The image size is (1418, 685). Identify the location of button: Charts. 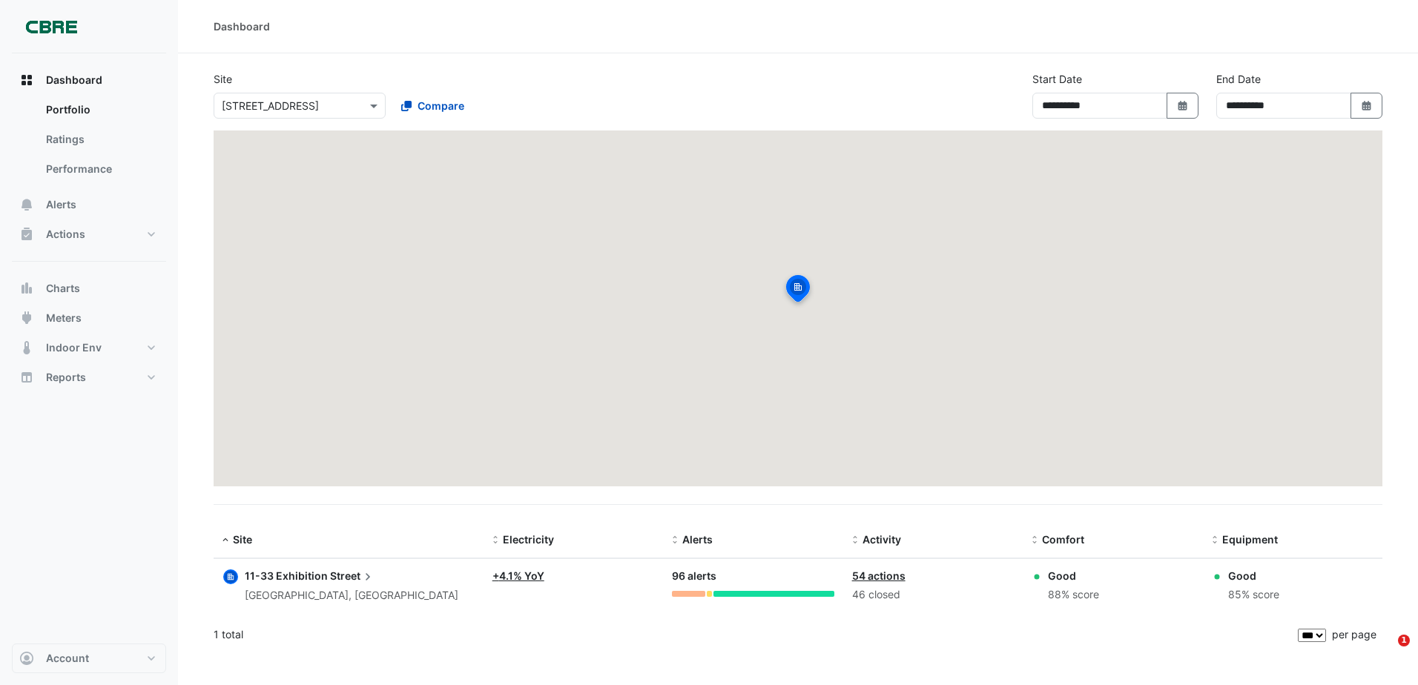
(89, 289).